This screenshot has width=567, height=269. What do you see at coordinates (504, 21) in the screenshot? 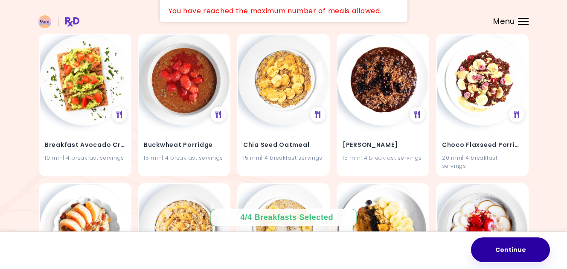
I see `span: Menu` at bounding box center [504, 21].